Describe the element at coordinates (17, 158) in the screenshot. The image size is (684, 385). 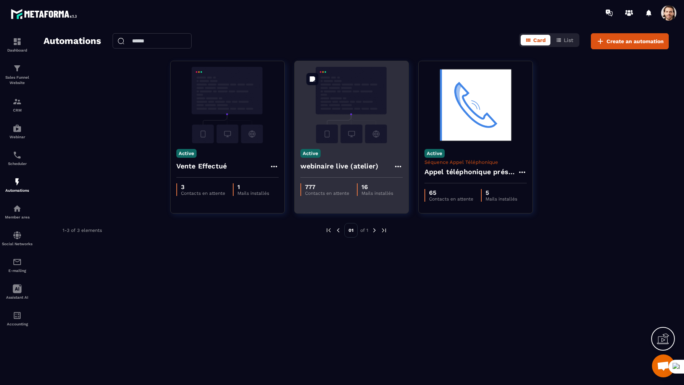
I see `a: schedulerschedulerScheduler` at that location.